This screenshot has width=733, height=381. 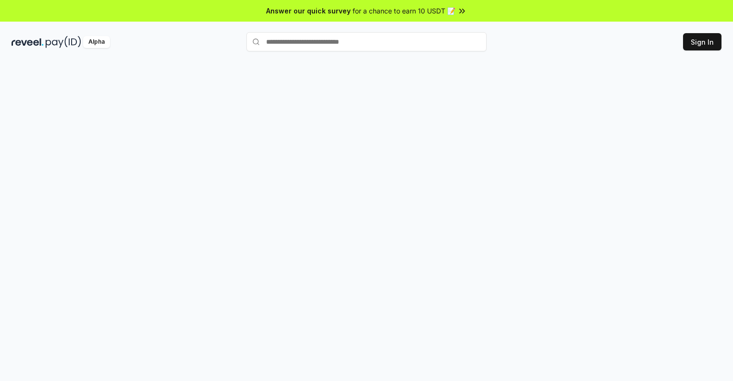 What do you see at coordinates (404, 11) in the screenshot?
I see `span: for a chance to earn 10 USDT 📝` at bounding box center [404, 11].